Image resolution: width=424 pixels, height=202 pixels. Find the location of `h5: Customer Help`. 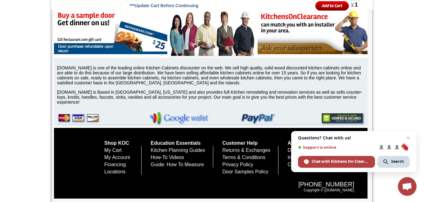

h5: Customer Help is located at coordinates (250, 143).